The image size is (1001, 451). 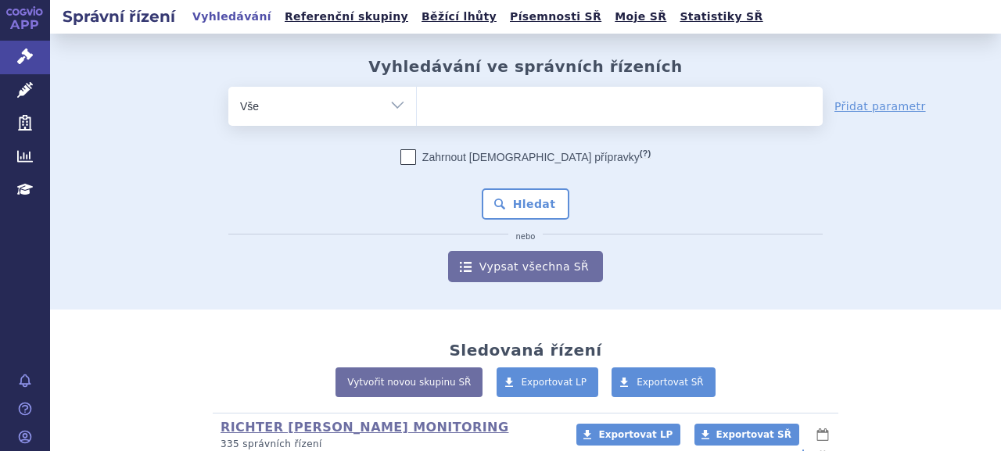 I want to click on a: Statistiky SŘ, so click(x=721, y=16).